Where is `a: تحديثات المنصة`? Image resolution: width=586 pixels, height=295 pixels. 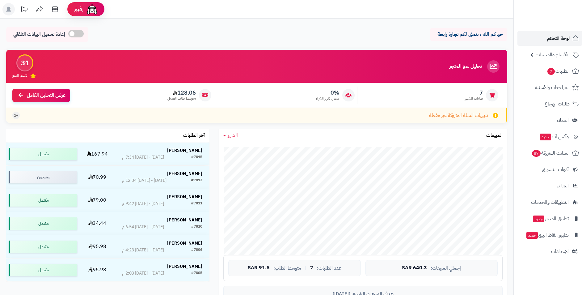
a: تحديثات المنصة is located at coordinates (24, 10).